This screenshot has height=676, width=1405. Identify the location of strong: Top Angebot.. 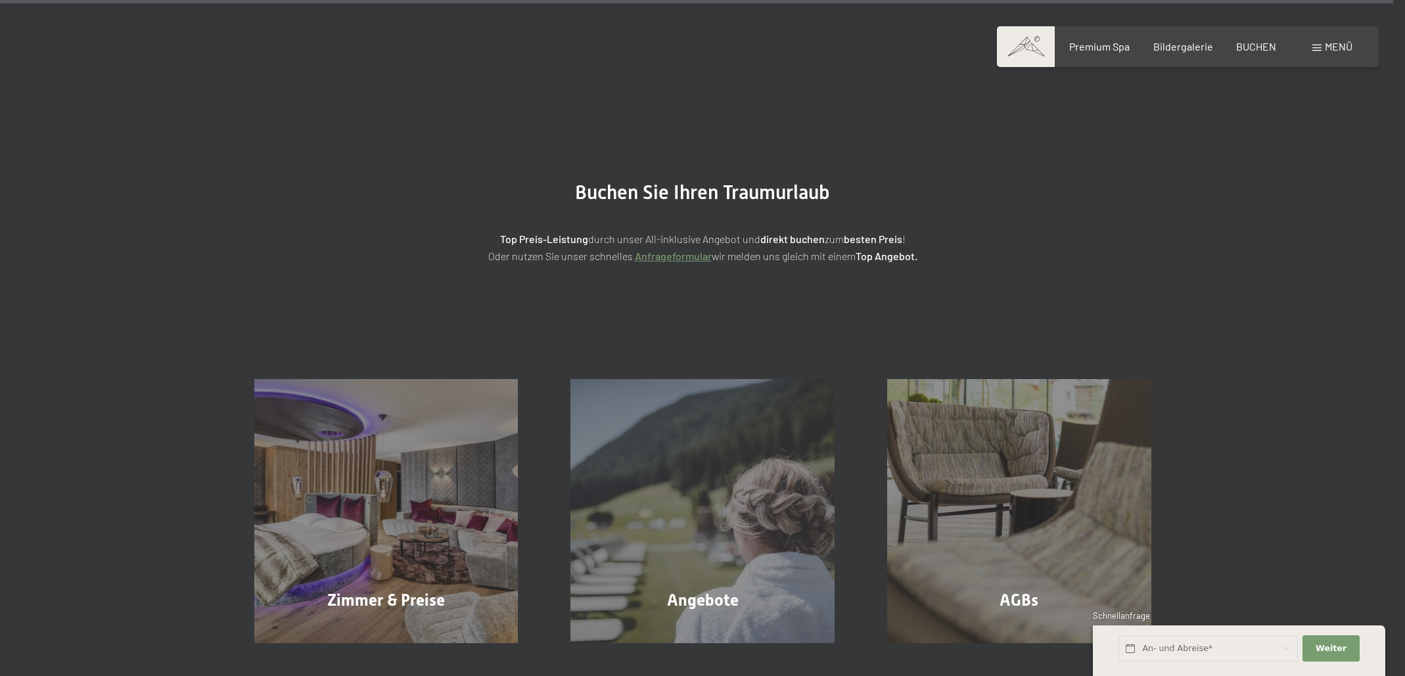
(886, 256).